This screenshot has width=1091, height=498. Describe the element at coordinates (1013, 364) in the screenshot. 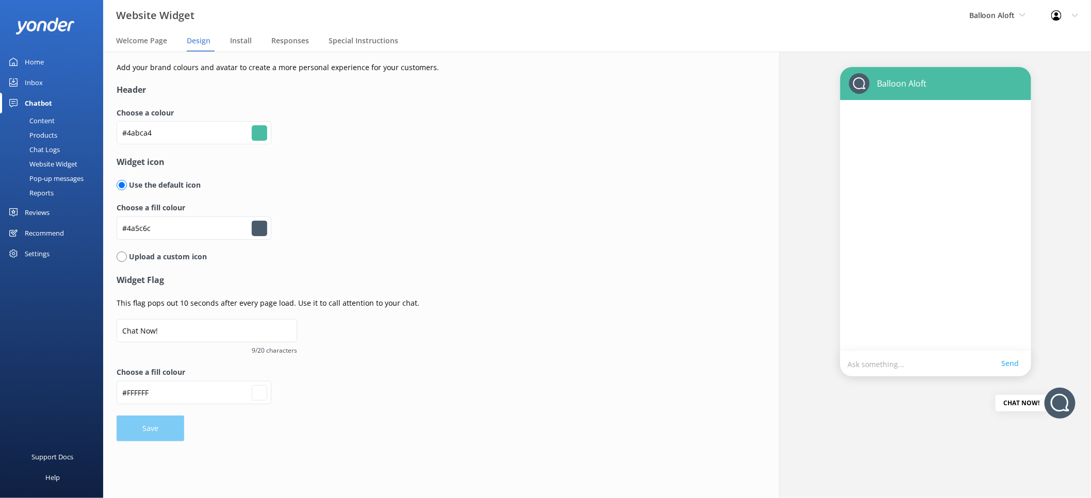

I see `a: Send` at that location.